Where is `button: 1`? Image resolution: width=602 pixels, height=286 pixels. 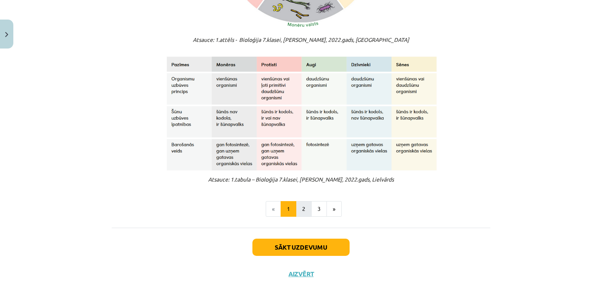 button: 1 is located at coordinates (288, 209).